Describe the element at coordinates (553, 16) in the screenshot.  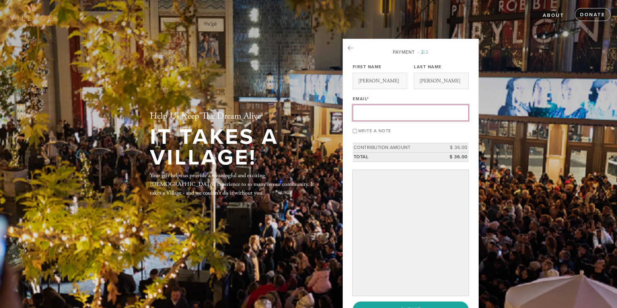
I see `a: About` at that location.